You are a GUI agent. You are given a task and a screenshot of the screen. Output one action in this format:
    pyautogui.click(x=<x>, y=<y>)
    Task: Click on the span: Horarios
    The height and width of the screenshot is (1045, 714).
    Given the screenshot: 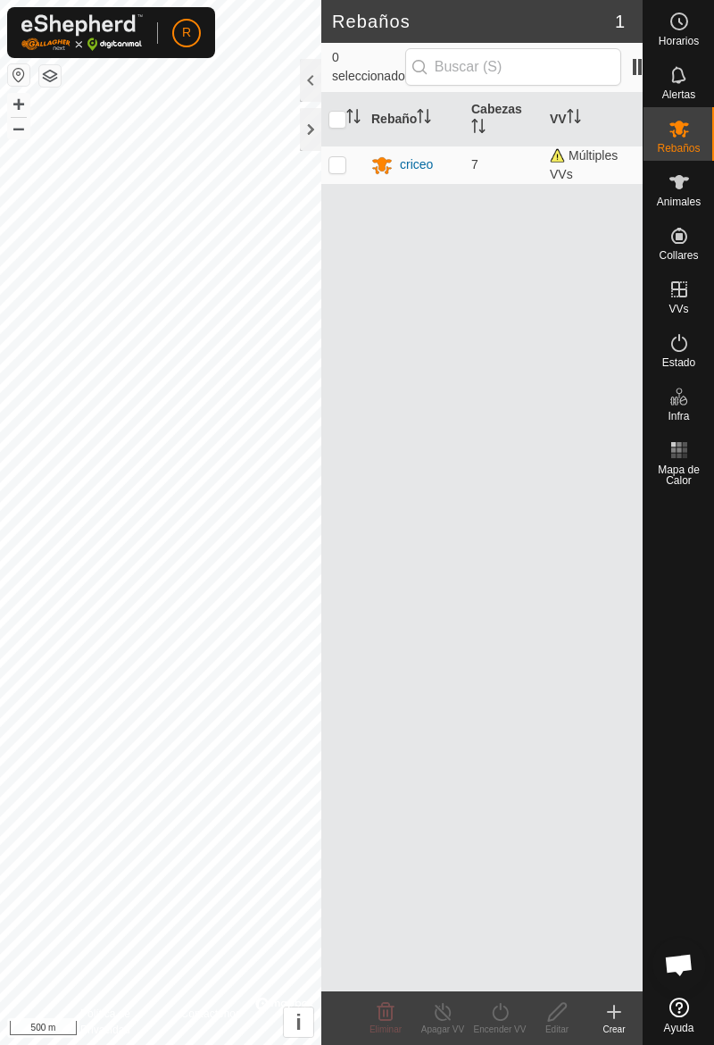 What is the action you would take?
    pyautogui.click(x=679, y=41)
    